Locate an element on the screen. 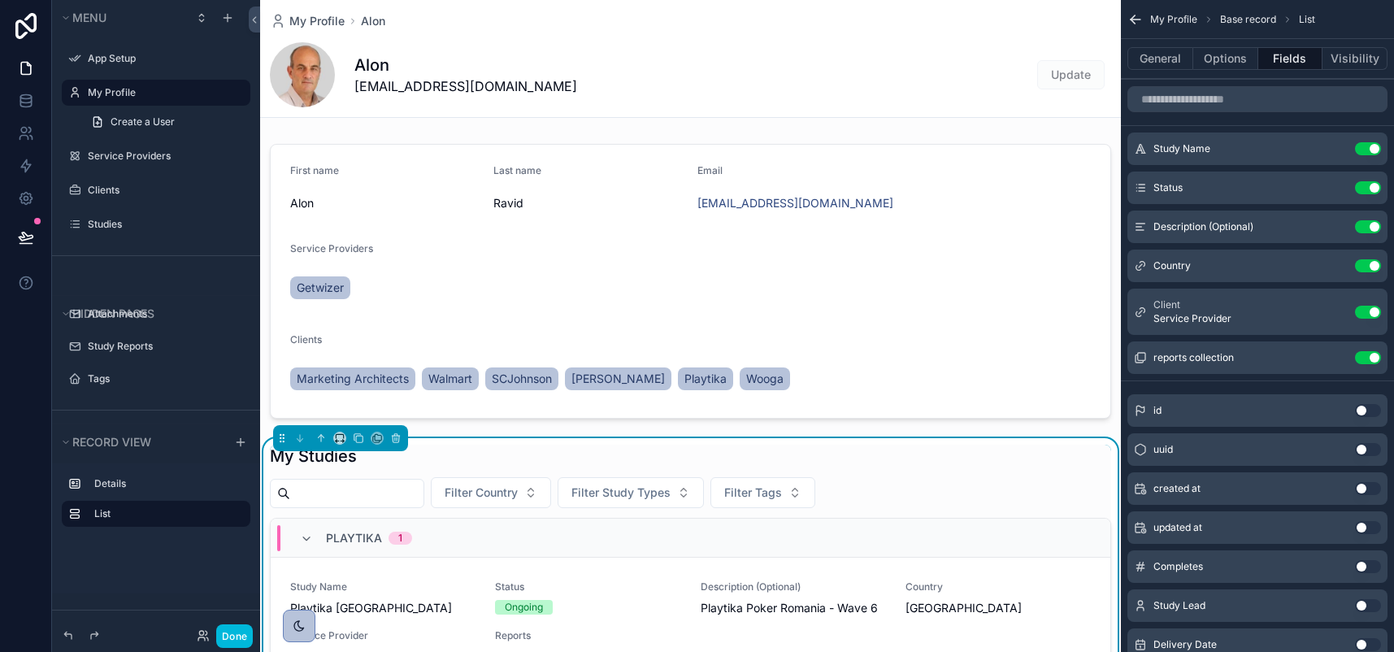  label: My Profile is located at coordinates (164, 93).